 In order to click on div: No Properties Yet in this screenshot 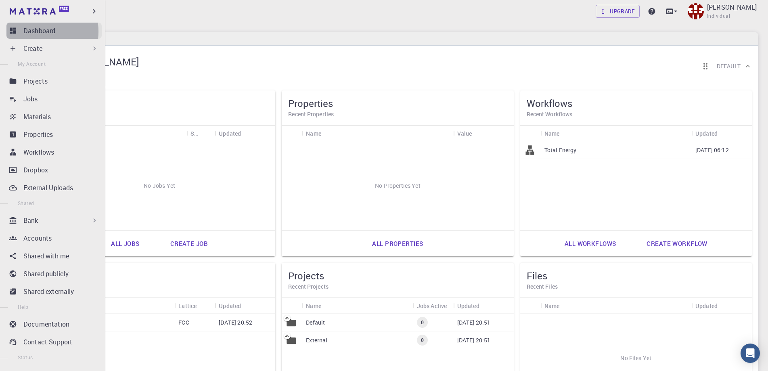, I will do `click(397, 186)`.